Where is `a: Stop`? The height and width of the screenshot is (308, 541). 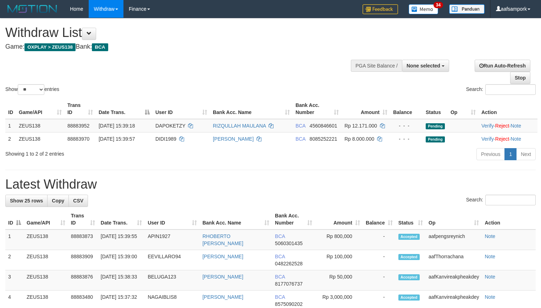 a: Stop is located at coordinates (520, 78).